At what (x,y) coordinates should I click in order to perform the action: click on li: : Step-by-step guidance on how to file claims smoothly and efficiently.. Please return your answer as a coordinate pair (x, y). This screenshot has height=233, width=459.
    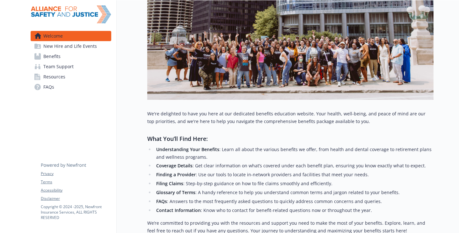
    Looking at the image, I should click on (294, 184).